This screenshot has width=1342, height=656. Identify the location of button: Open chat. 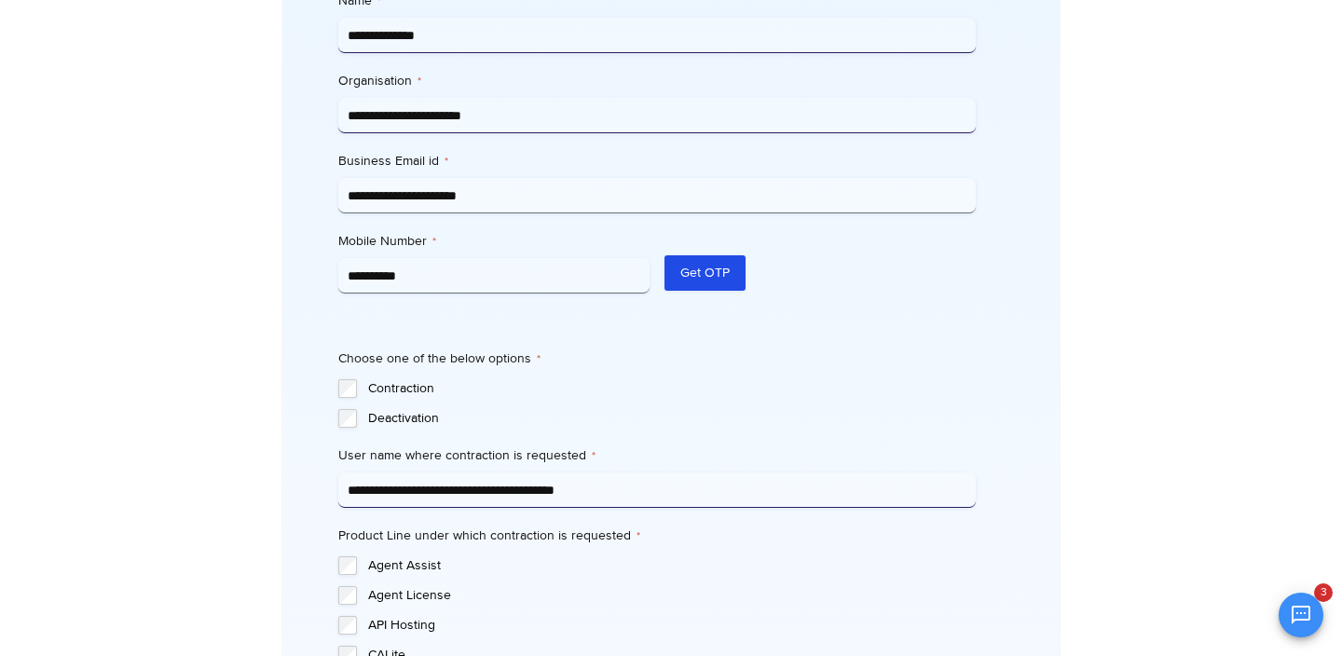
(1301, 615).